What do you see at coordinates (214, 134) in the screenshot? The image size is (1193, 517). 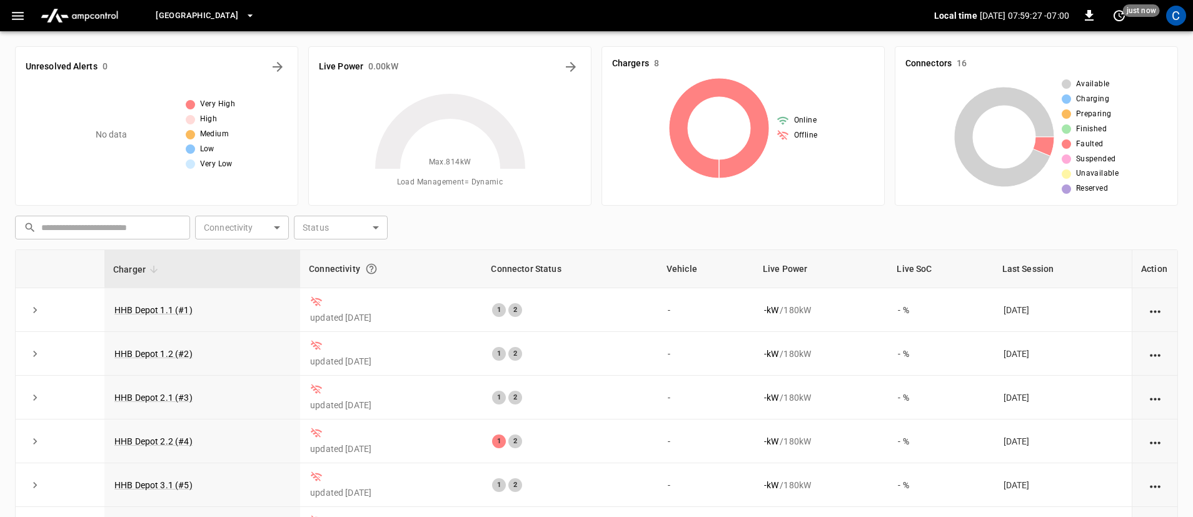 I see `span: Medium` at bounding box center [214, 134].